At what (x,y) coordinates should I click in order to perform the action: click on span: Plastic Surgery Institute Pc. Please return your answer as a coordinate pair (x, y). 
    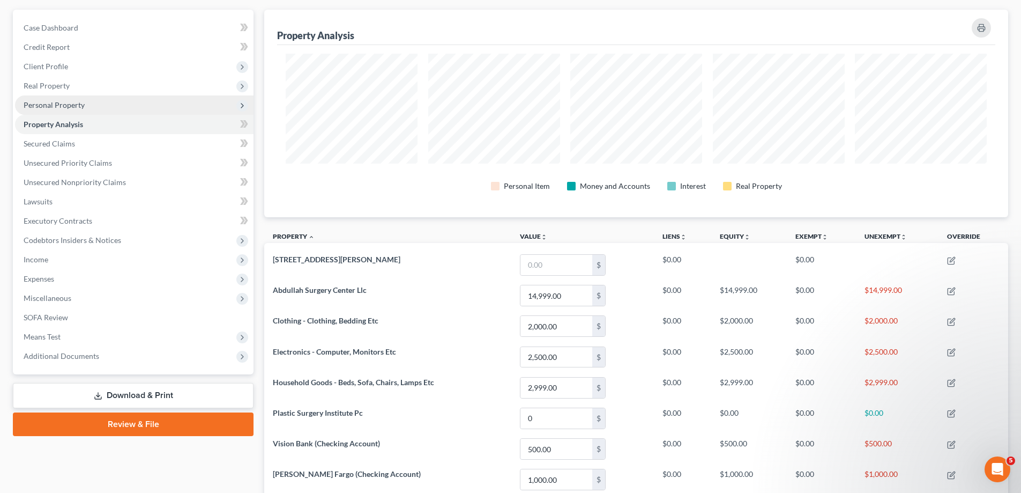
    Looking at the image, I should click on (318, 412).